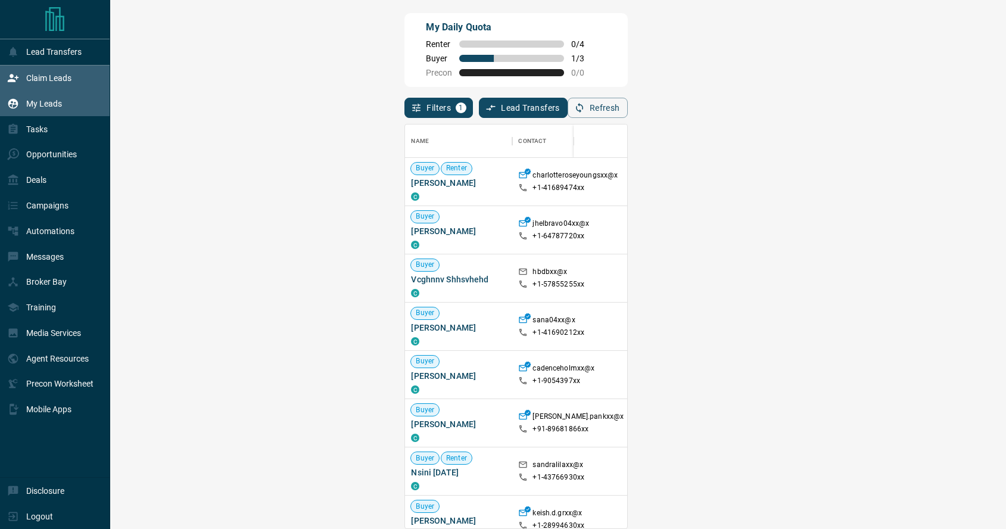 The width and height of the screenshot is (1006, 529). Describe the element at coordinates (557, 514) in the screenshot. I see `p: keish.d.grxx@x` at that location.